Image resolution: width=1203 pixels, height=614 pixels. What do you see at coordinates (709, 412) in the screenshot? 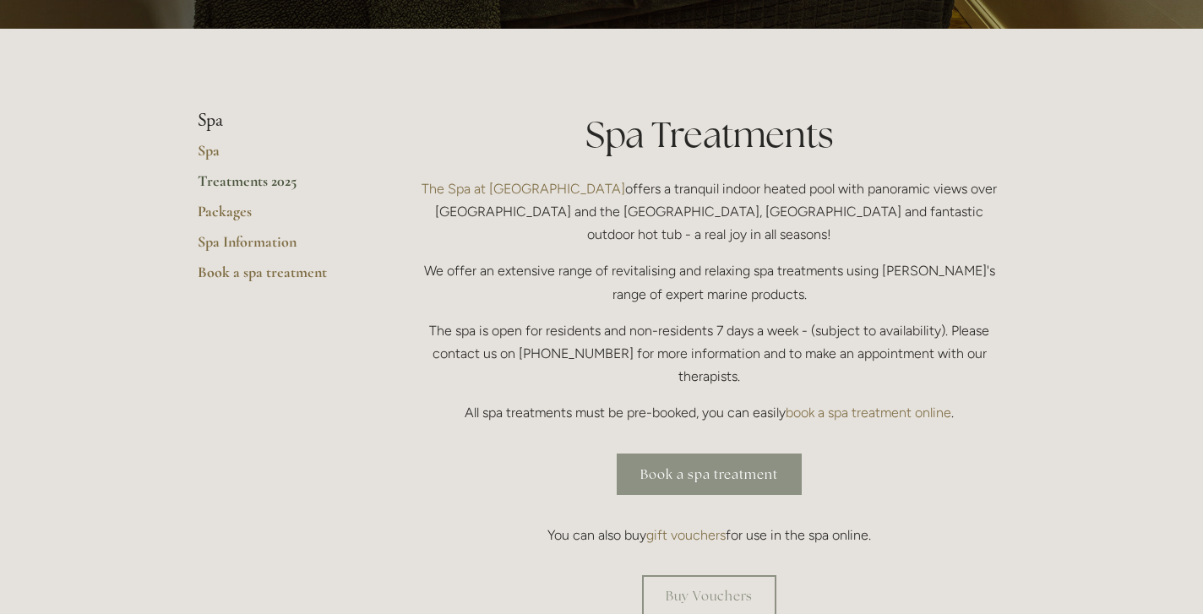
I see `p: All spa treatments must be pre-booked, you can easily .` at bounding box center [709, 412].